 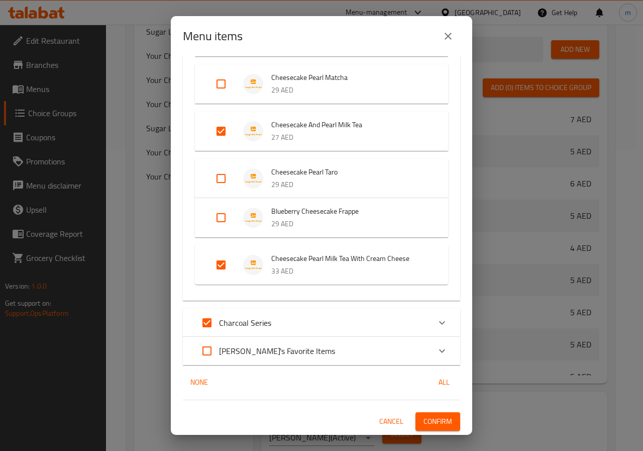 I want to click on h2: Menu items, so click(x=213, y=36).